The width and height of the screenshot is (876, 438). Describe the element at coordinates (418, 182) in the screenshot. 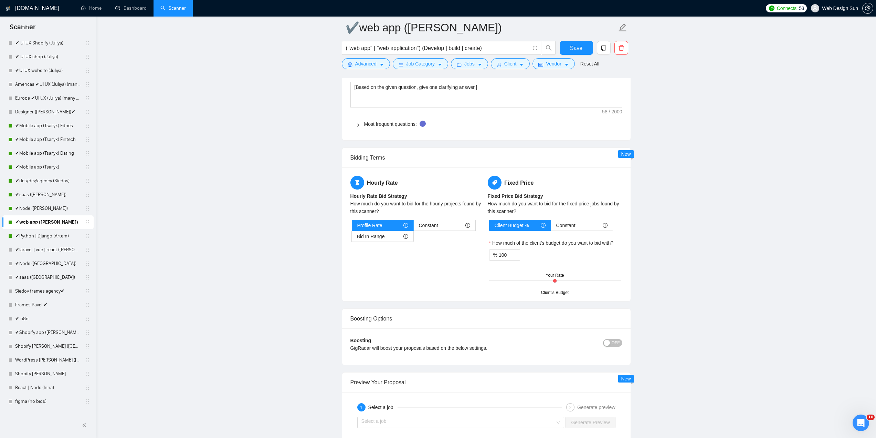

I see `h5: Hourly Rate` at that location.